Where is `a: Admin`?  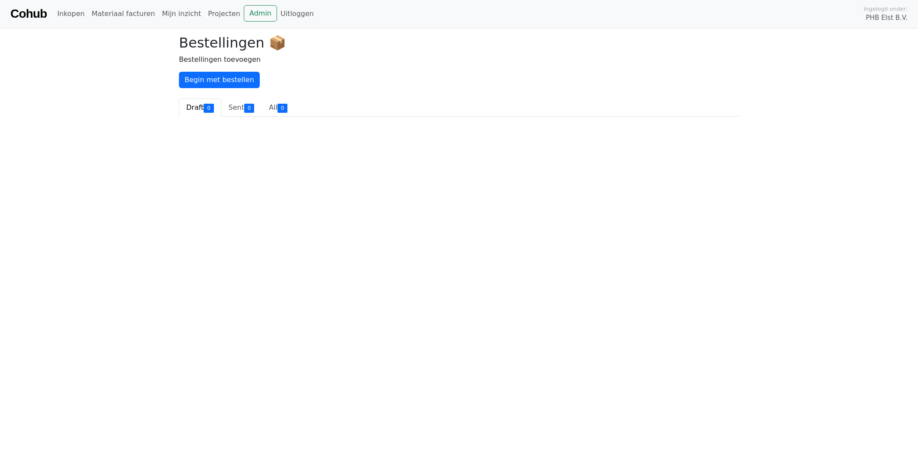
a: Admin is located at coordinates (260, 13).